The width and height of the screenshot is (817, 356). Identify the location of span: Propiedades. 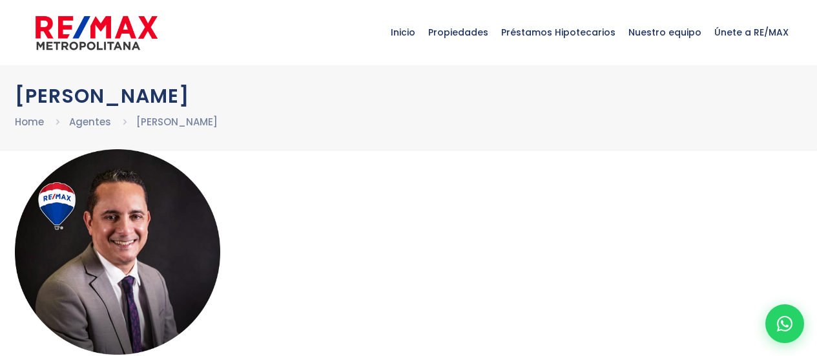
(458, 32).